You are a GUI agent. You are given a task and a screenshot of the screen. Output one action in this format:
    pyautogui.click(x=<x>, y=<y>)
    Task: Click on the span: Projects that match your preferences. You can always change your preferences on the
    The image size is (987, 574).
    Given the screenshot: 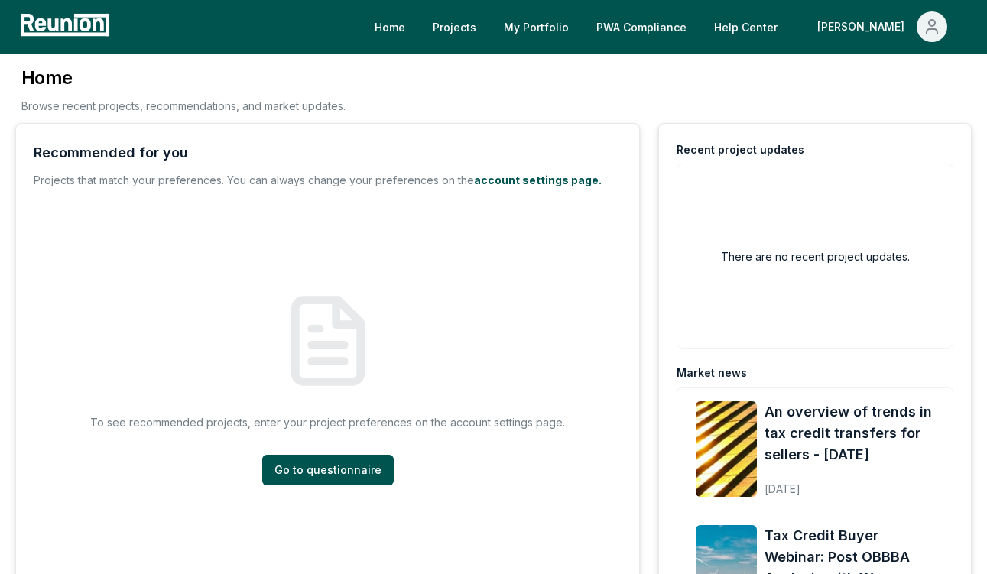 What is the action you would take?
    pyautogui.click(x=254, y=180)
    